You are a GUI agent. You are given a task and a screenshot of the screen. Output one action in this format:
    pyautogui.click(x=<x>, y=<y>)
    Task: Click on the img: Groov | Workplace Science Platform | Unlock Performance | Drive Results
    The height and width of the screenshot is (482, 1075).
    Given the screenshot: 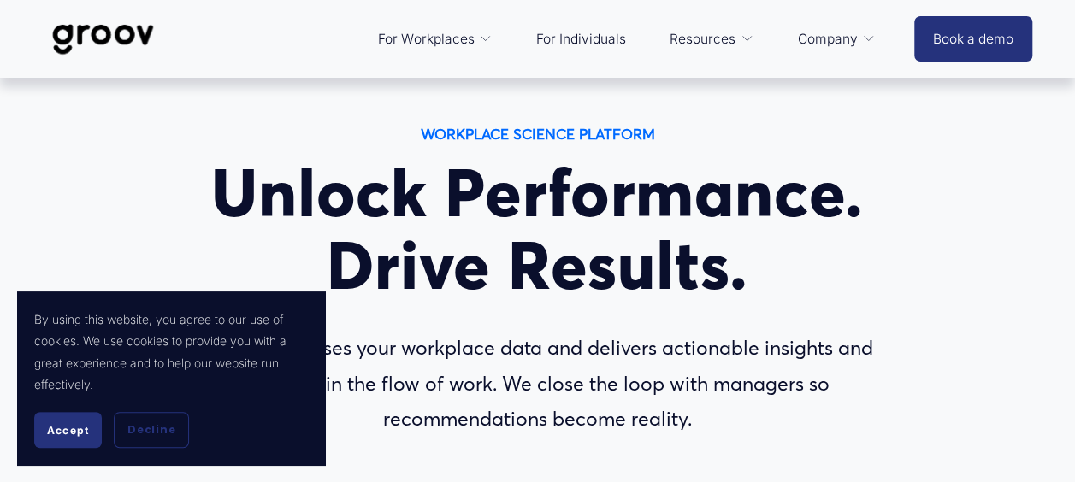 What is the action you would take?
    pyautogui.click(x=103, y=39)
    